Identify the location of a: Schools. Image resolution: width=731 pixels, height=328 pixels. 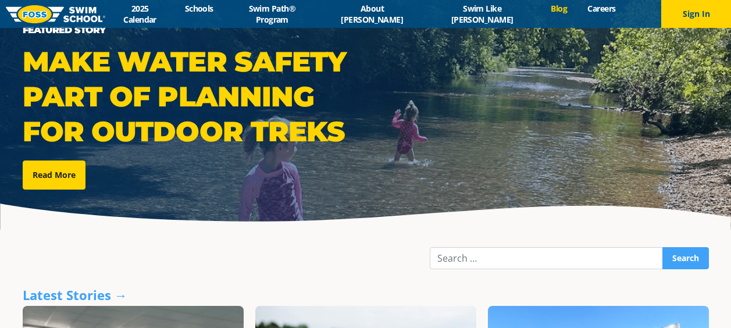
(199, 8).